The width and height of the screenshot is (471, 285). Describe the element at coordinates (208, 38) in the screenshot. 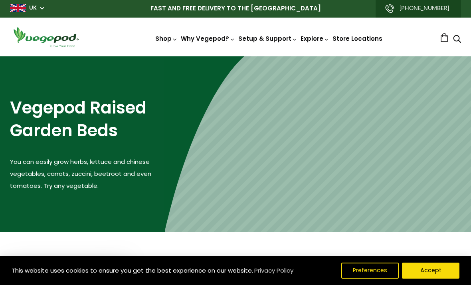

I see `a: Why Vegepod?` at that location.